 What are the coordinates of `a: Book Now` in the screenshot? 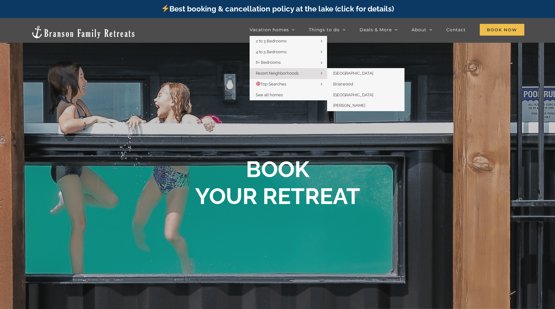 It's located at (502, 30).